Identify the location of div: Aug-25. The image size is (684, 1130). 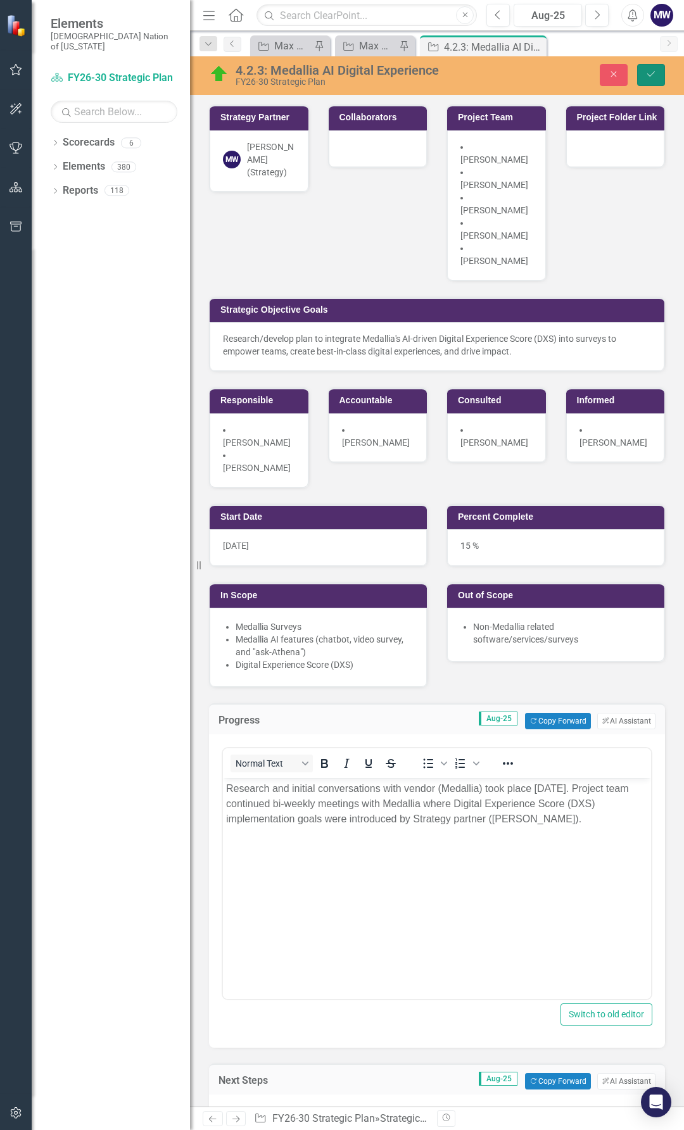
(548, 16).